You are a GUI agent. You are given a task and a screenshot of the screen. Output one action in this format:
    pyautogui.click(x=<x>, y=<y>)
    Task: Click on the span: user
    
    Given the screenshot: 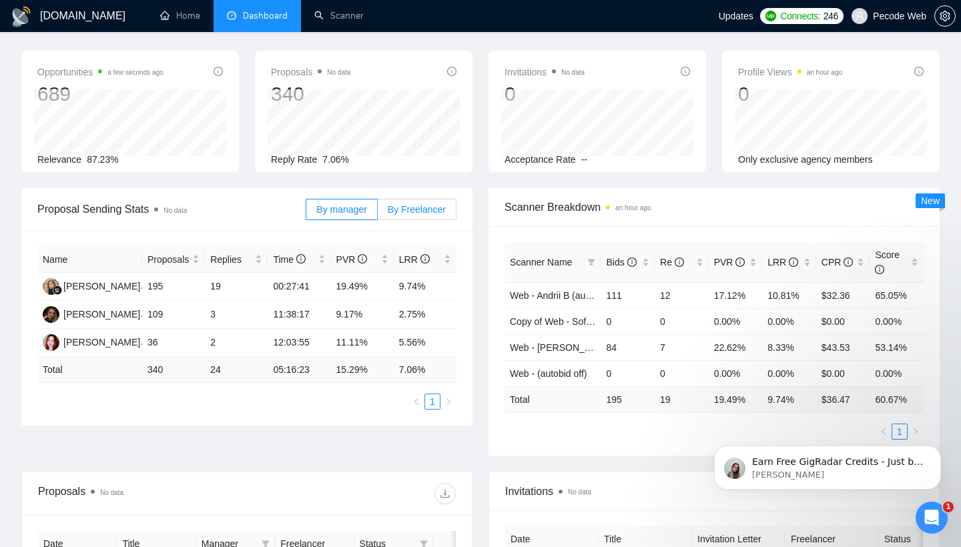 What is the action you would take?
    pyautogui.click(x=860, y=16)
    